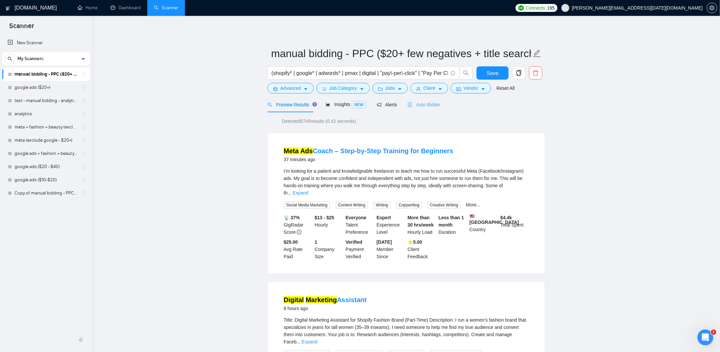 The image size is (720, 352). I want to click on span: bars, so click(324, 89).